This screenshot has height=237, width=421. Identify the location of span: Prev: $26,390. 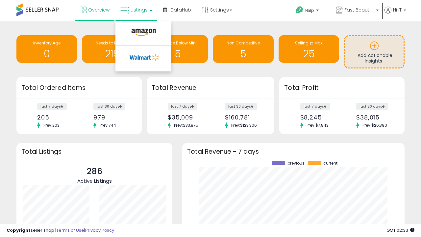
(374, 125).